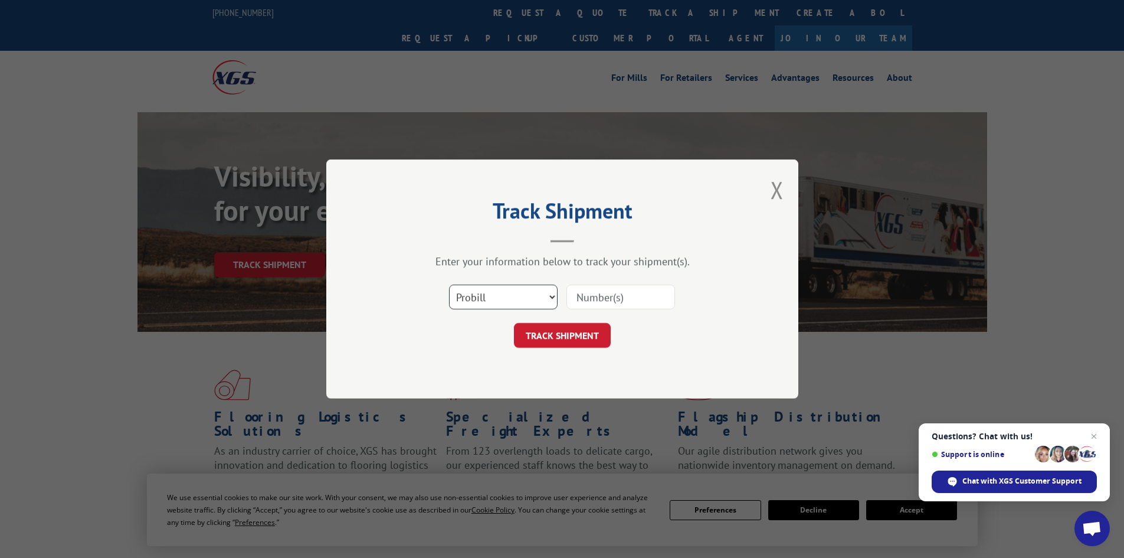 Image resolution: width=1124 pixels, height=558 pixels. What do you see at coordinates (621, 297) in the screenshot?
I see `input: Number(s)` at bounding box center [621, 297].